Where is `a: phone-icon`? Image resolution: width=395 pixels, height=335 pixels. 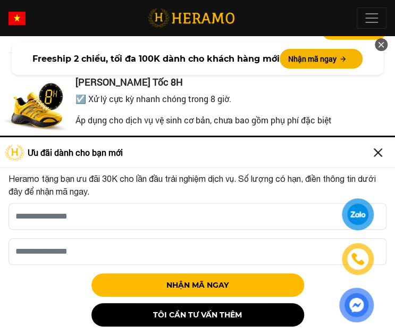
a: phone-icon is located at coordinates (358, 259).